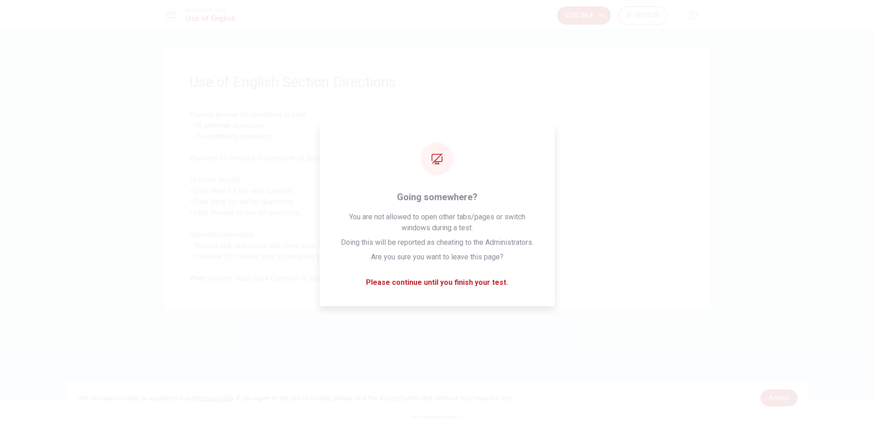 Image resolution: width=874 pixels, height=430 pixels. I want to click on a: Privacy Policy, so click(214, 398).